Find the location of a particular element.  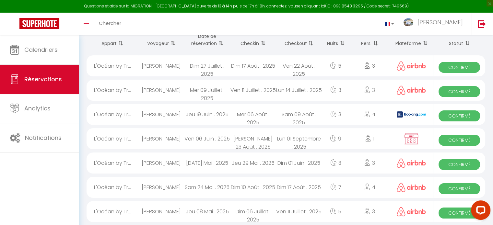

span: Calendriers is located at coordinates (41, 50).